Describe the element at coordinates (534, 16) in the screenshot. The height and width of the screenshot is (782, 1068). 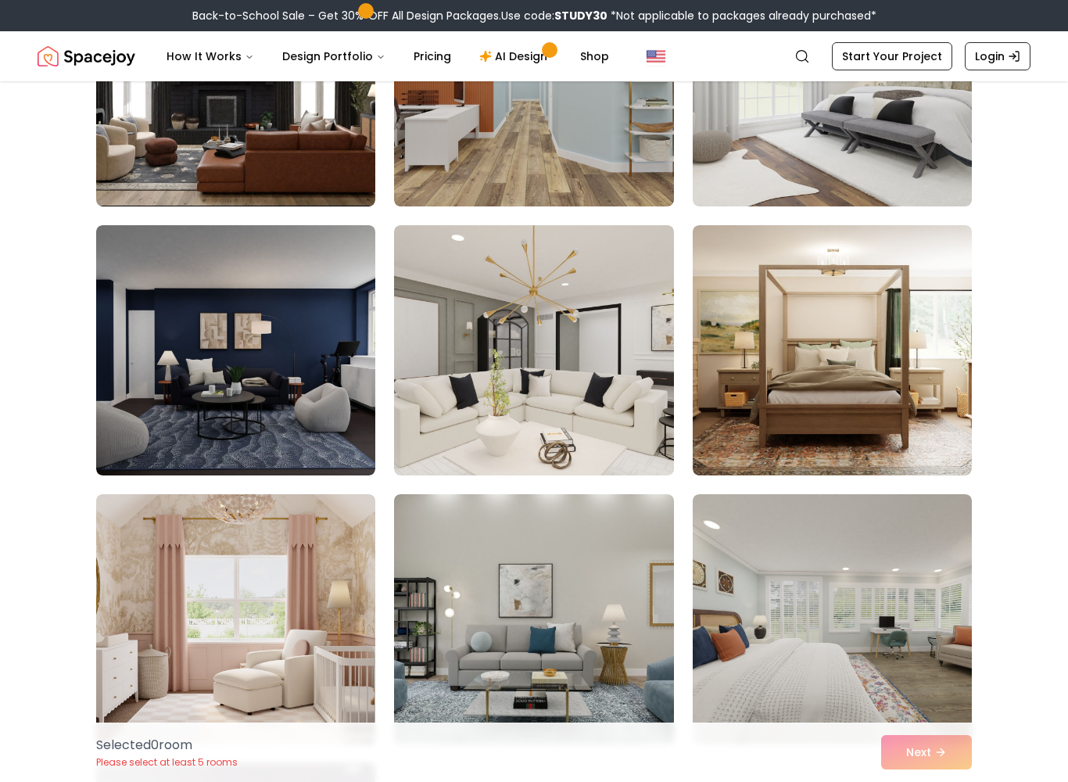
I see `div: Back-to-School Sale – Get 30% OFF All Design Packages.` at that location.